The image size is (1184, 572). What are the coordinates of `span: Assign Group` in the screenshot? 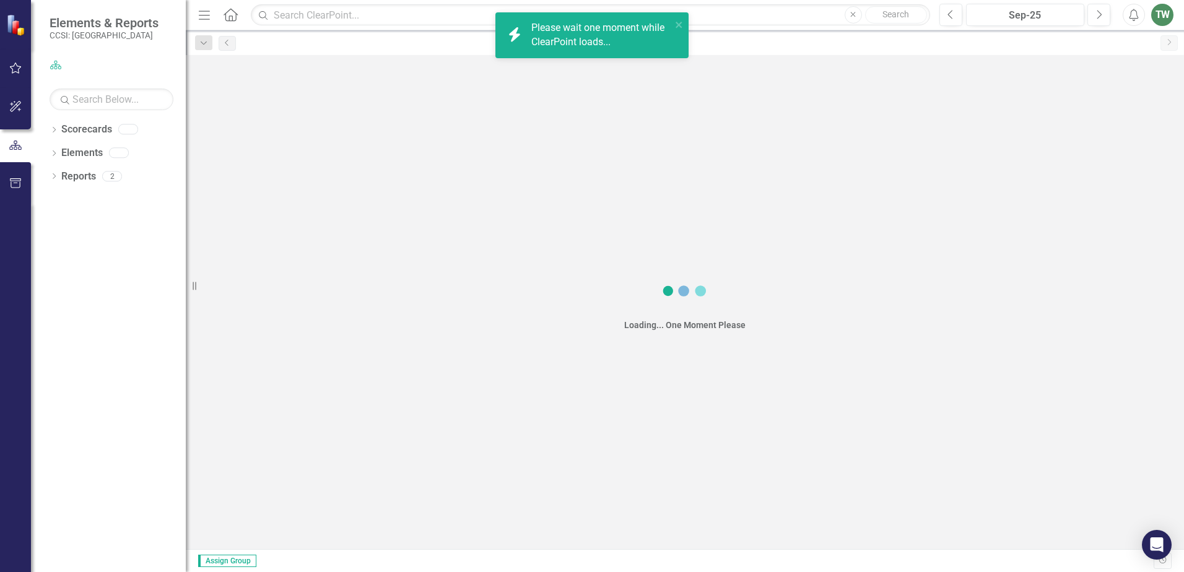 It's located at (227, 561).